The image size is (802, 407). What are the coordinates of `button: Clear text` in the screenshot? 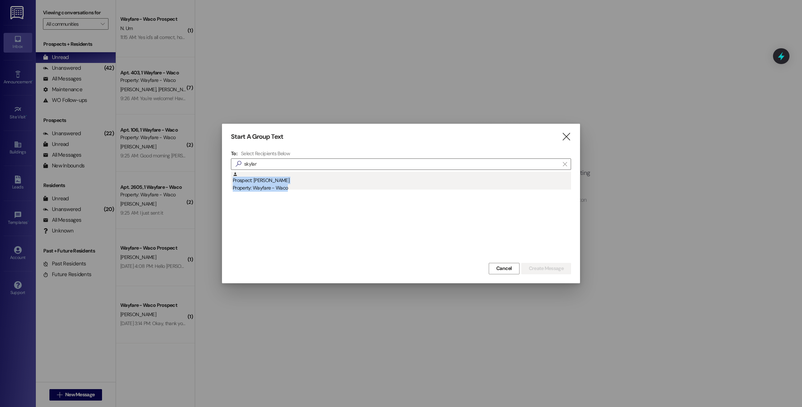 It's located at (565, 164).